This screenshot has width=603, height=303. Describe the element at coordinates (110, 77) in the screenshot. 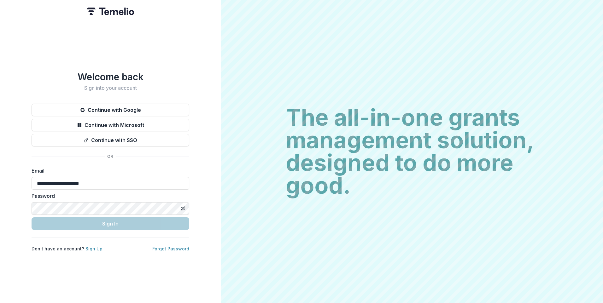

I see `h1: Welcome back` at that location.